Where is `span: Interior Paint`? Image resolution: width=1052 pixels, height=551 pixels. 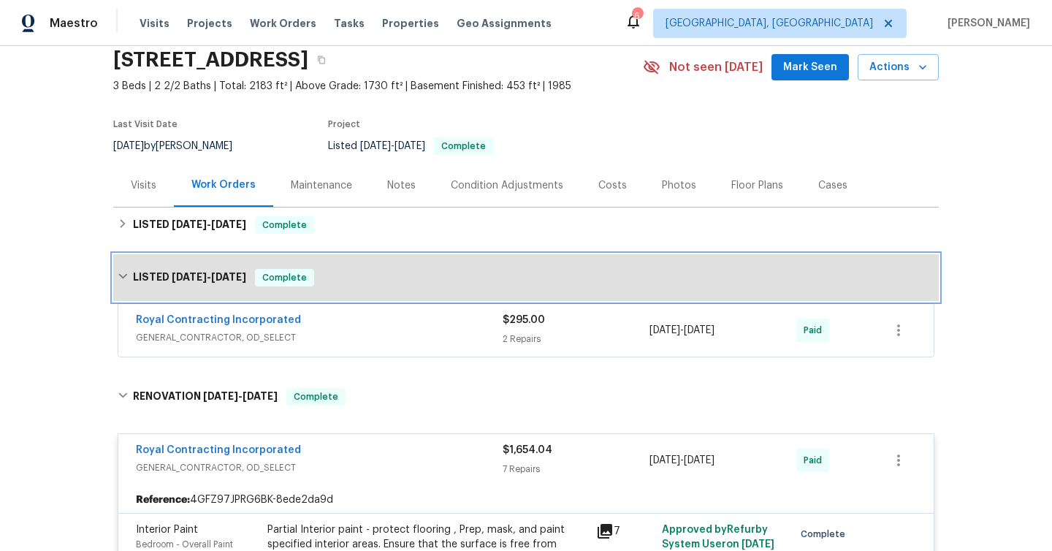 span: Interior Paint is located at coordinates (167, 530).